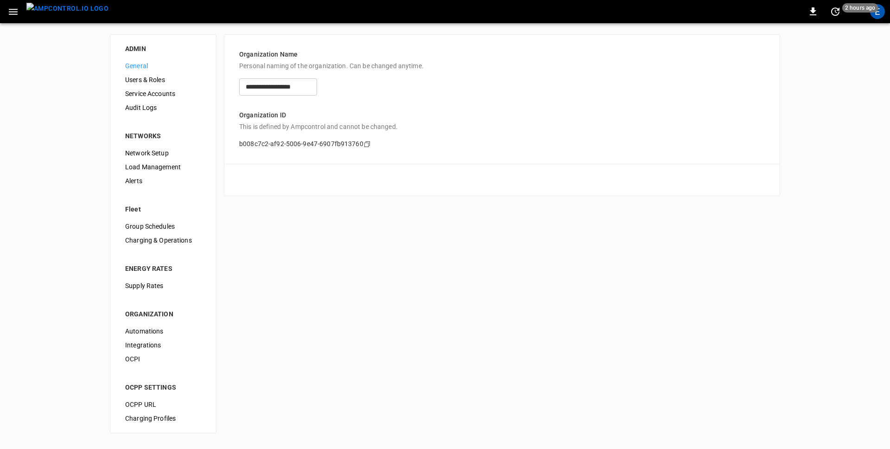 This screenshot has width=890, height=449. I want to click on span: OCPI, so click(163, 359).